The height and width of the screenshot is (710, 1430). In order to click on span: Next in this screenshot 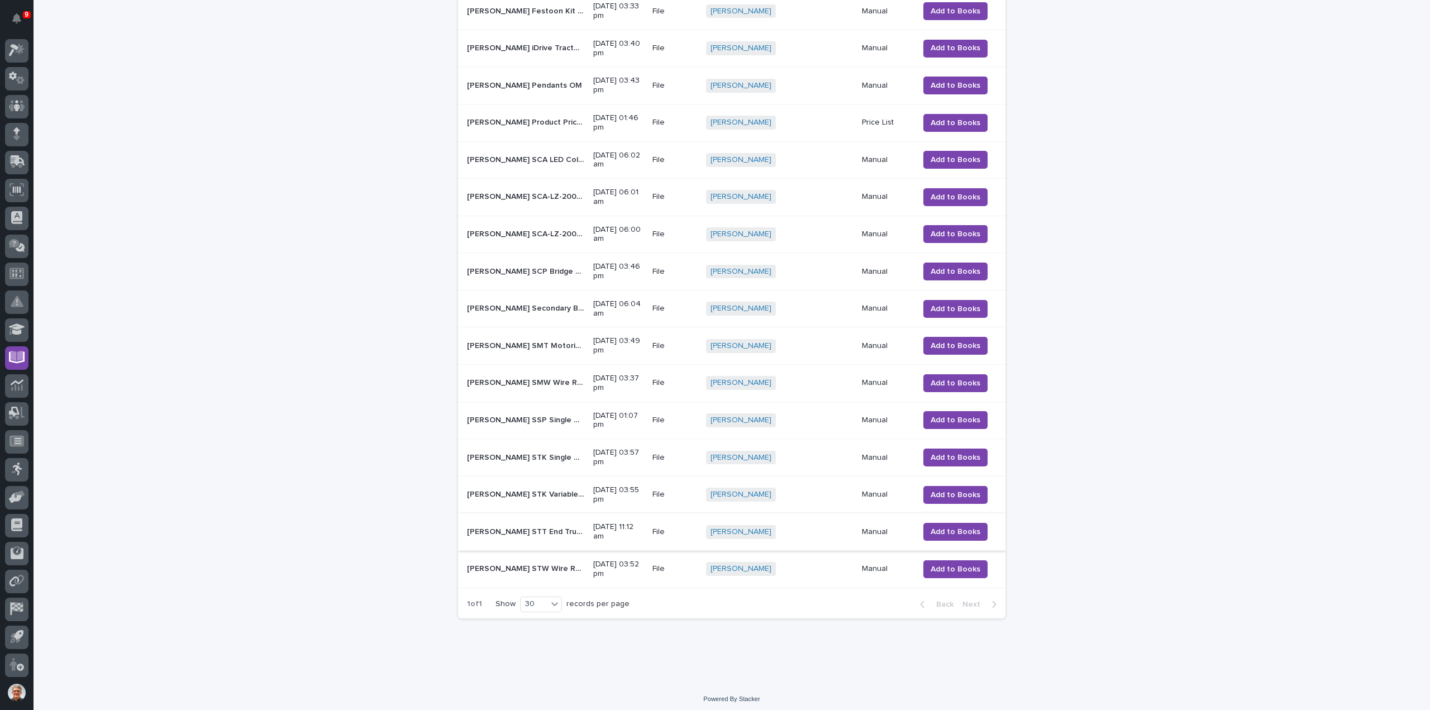, I will do `click(974, 604)`.